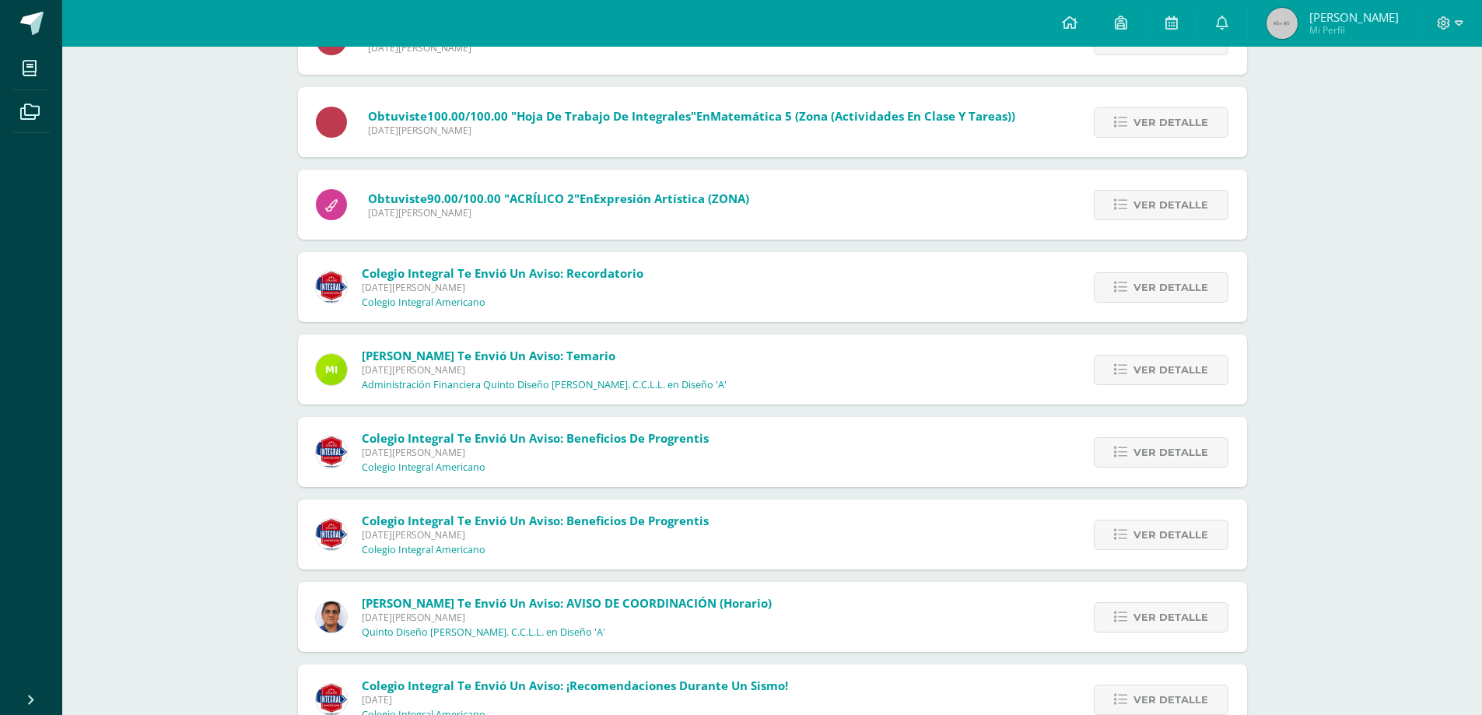  What do you see at coordinates (1353, 30) in the screenshot?
I see `span: Mi Perfil` at bounding box center [1353, 30].